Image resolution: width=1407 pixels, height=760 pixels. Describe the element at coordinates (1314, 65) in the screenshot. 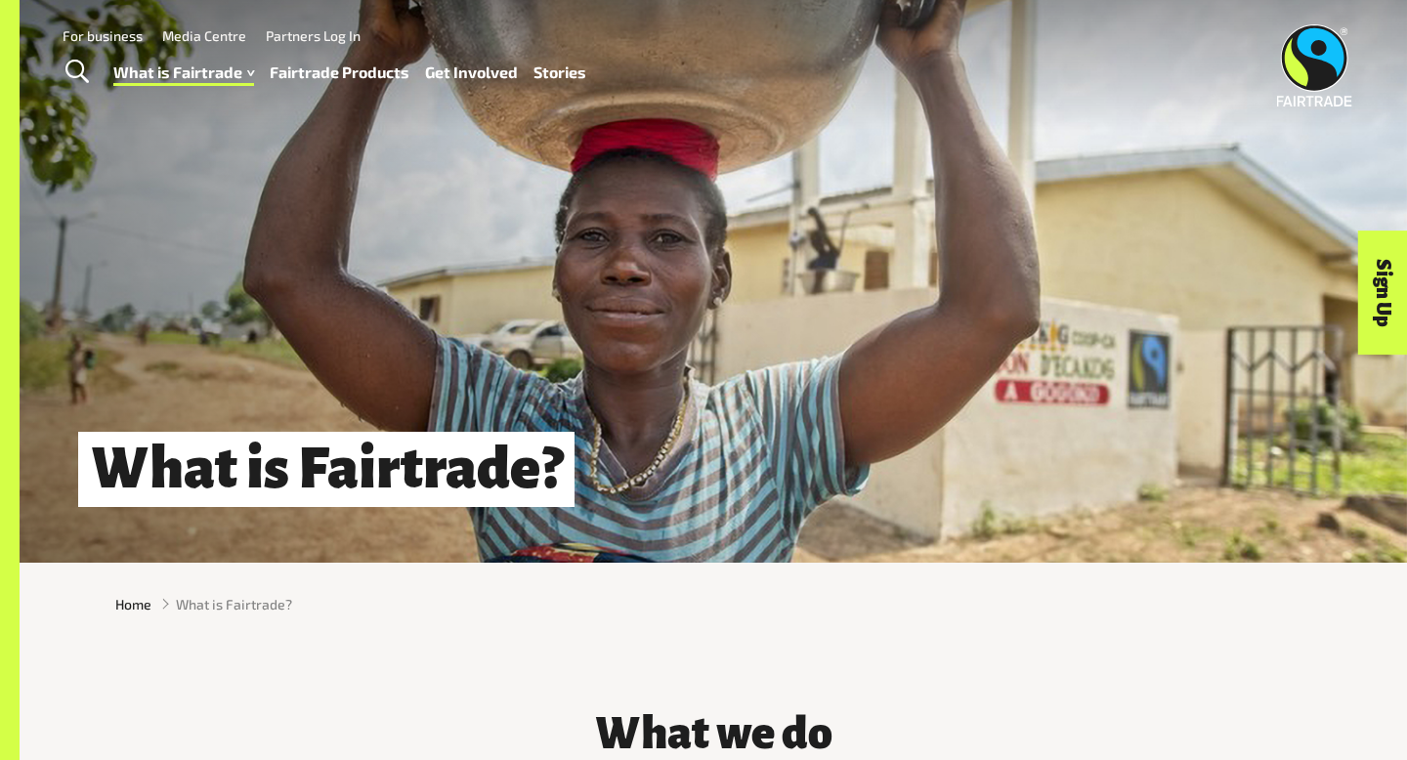

I see `img: Fairtrade Australia New Zealand logo` at that location.